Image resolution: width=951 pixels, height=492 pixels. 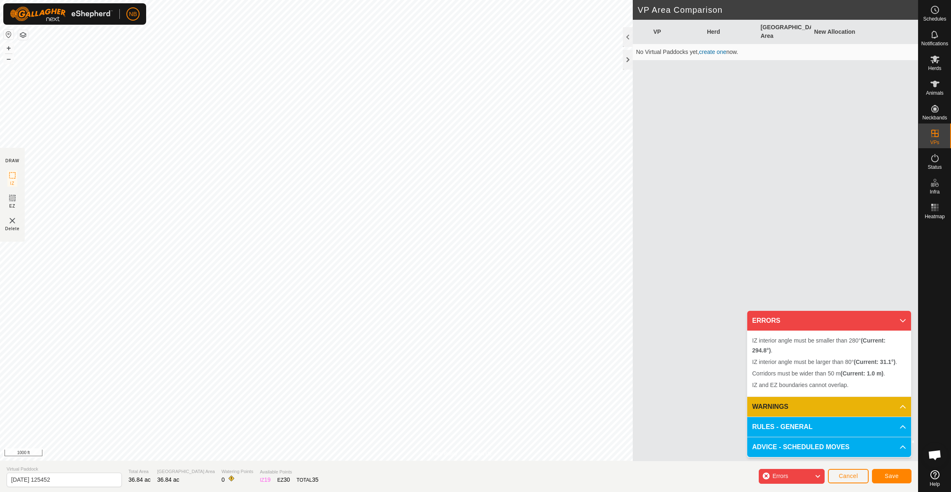 I want to click on p-accordion-header: RULES - GENERAL, so click(x=829, y=427).